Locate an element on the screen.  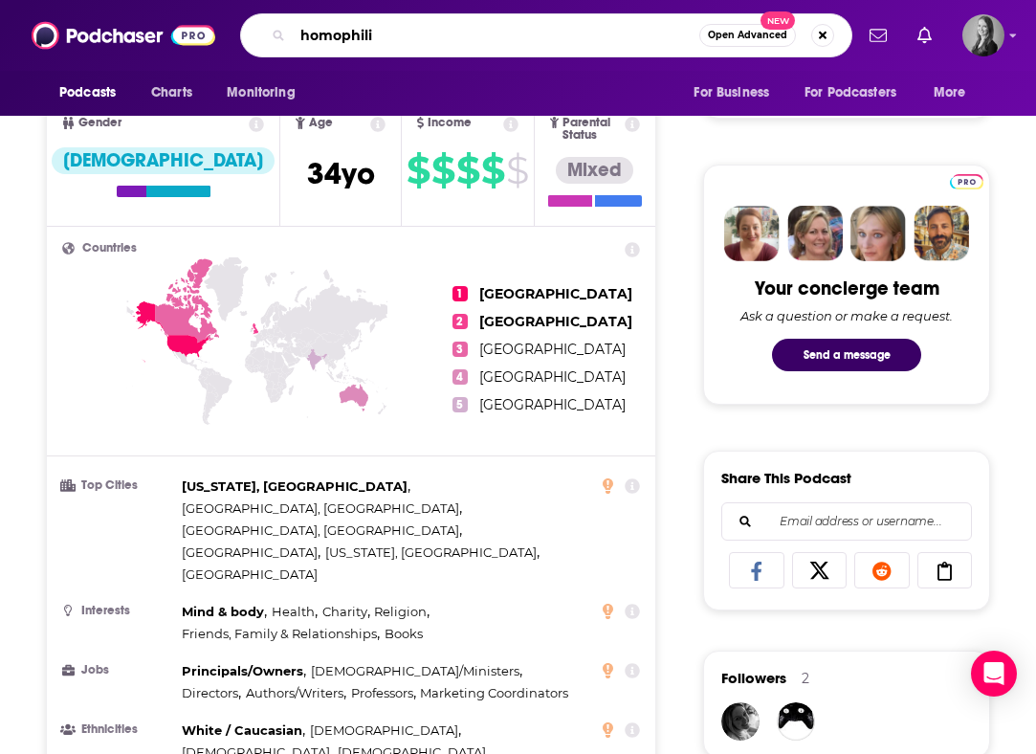
input: Email address or username... is located at coordinates (847, 522).